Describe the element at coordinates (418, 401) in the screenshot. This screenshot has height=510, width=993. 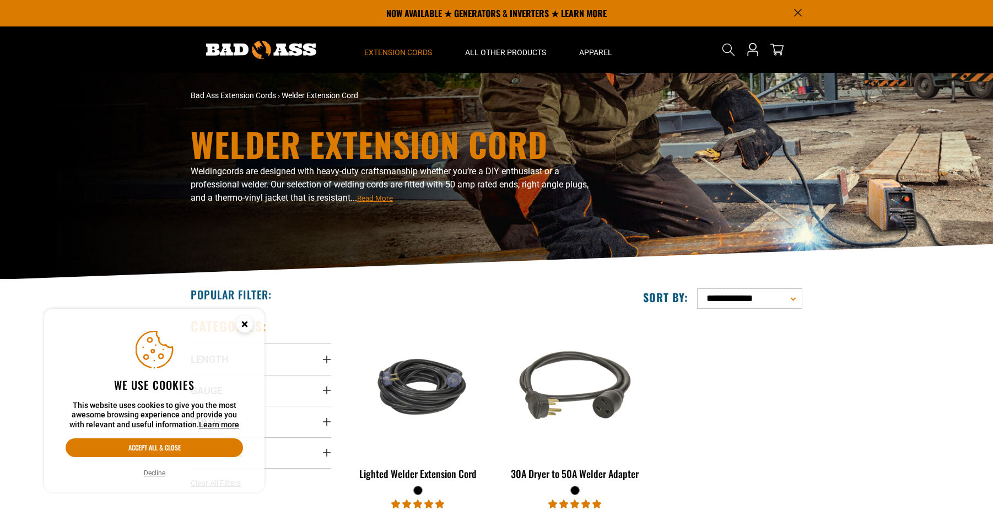
I see `a: black Lighted Welder Extension Cord` at that location.